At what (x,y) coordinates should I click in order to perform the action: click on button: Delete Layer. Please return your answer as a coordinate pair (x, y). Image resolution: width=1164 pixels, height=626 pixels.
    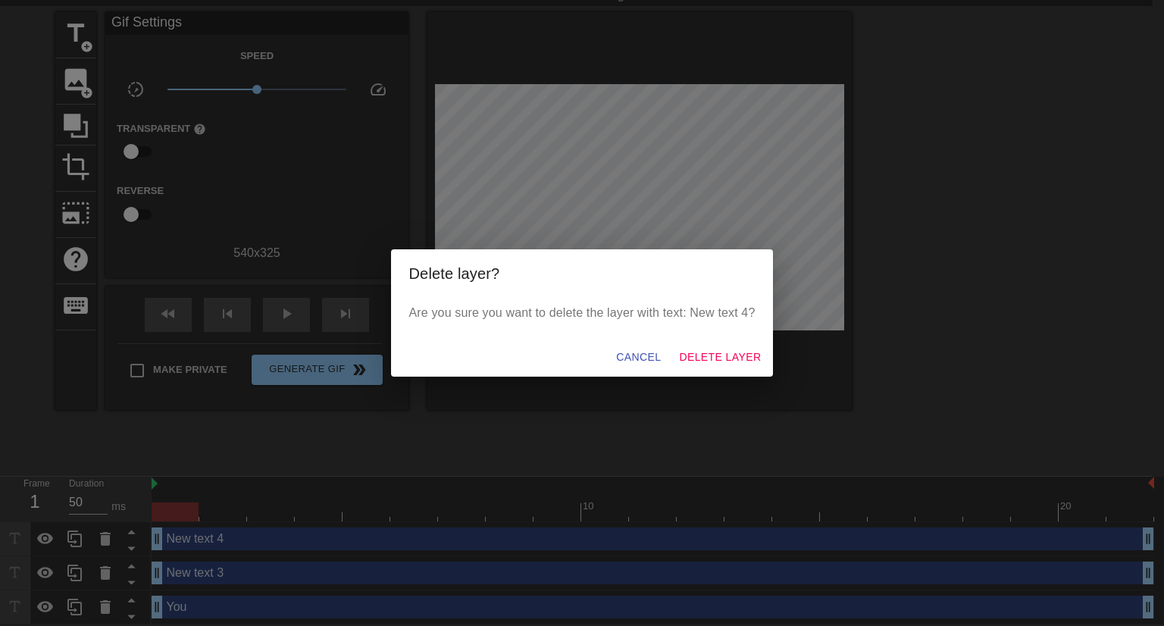
    Looking at the image, I should click on (720, 357).